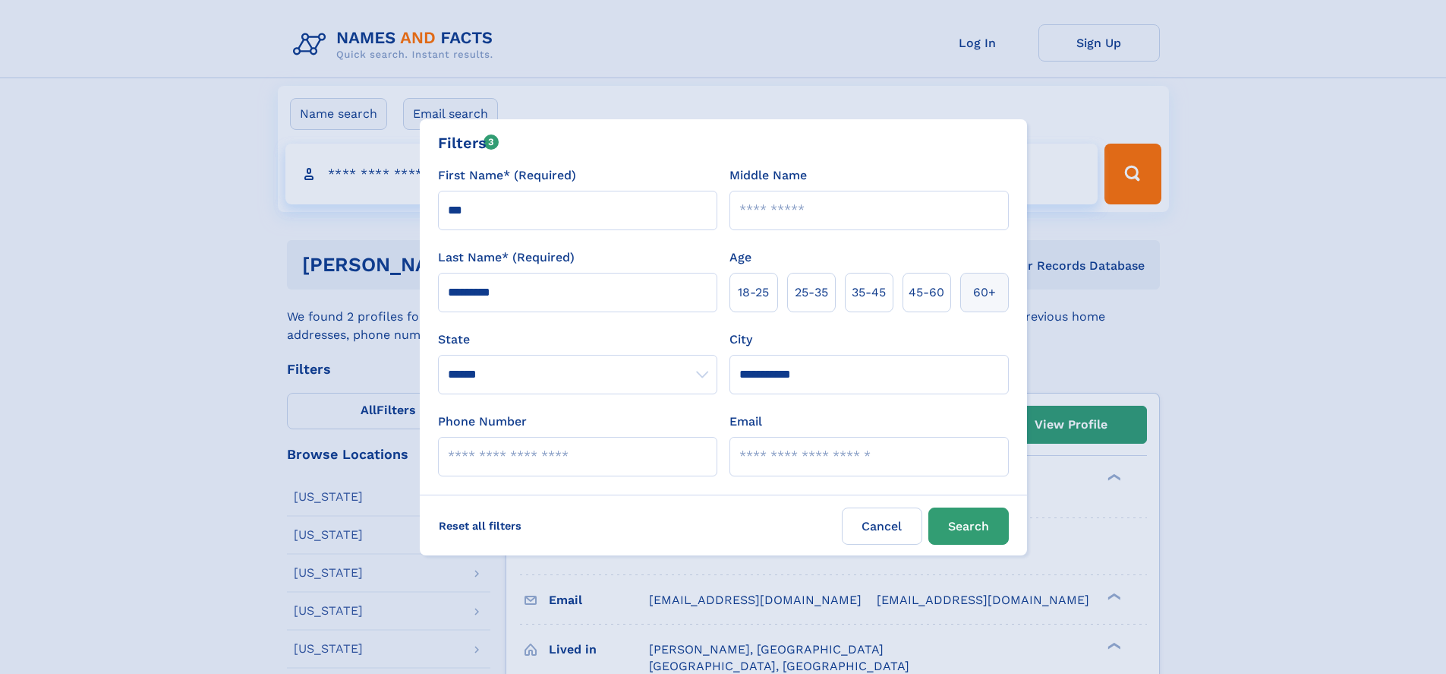  I want to click on label: Phone Number, so click(482, 421).